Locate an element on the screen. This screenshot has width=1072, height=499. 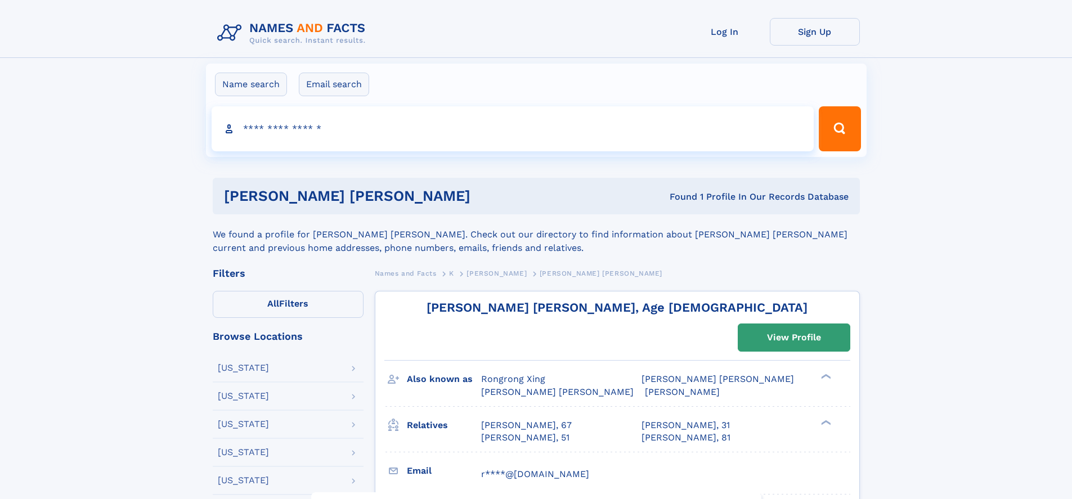
span: All is located at coordinates (273, 303).